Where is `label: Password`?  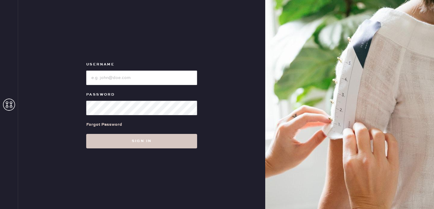
label: Password is located at coordinates (142, 95).